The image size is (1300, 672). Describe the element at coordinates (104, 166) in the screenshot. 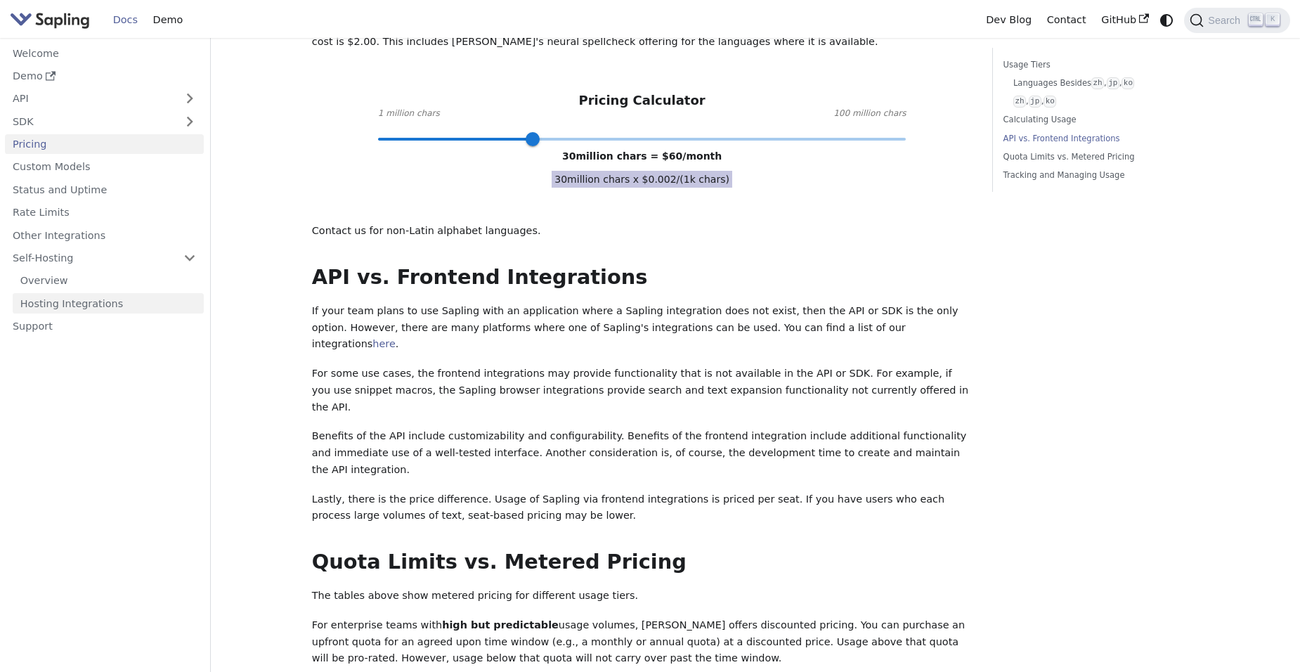

I see `a: Custom Models` at that location.